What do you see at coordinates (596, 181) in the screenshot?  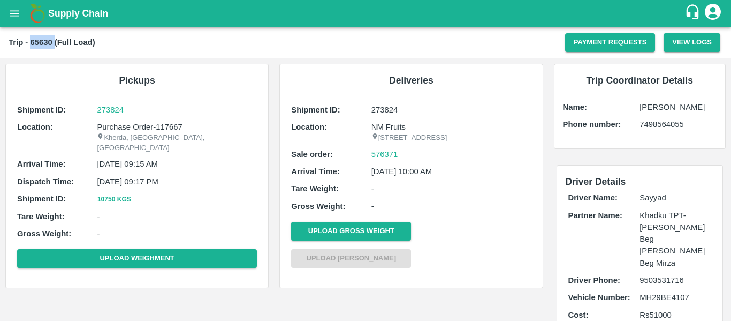 I see `span: Driver Details` at bounding box center [596, 181].